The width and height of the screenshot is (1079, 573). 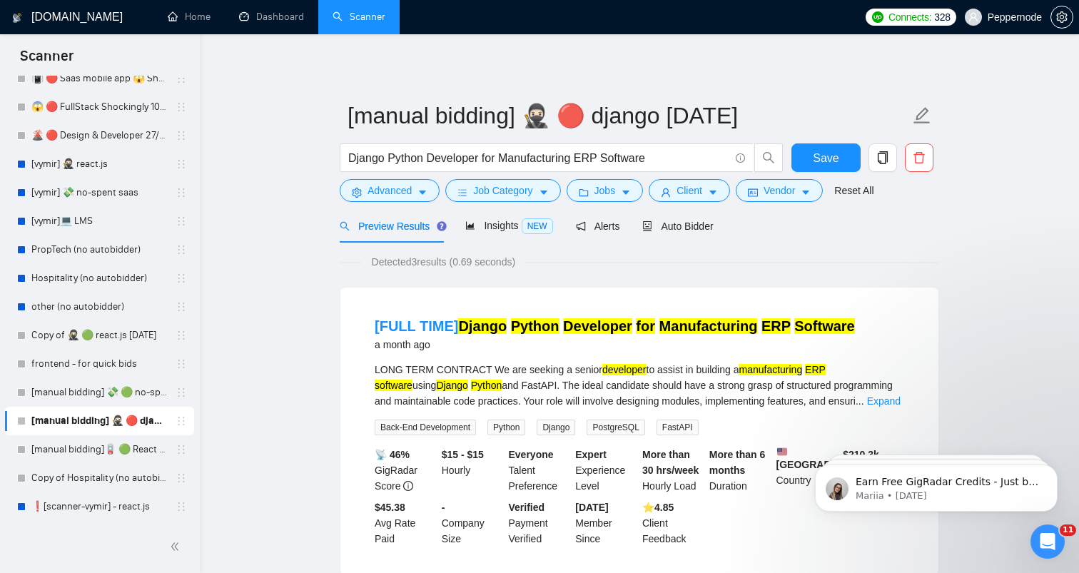 What do you see at coordinates (614, 326) in the screenshot?
I see `a: [FULL TIME]Django Python Developer for Manufacturing ERP Software` at bounding box center [614, 326].